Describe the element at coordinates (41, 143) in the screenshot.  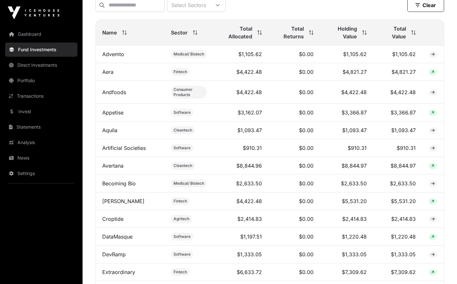
I see `a: Analysis` at that location.